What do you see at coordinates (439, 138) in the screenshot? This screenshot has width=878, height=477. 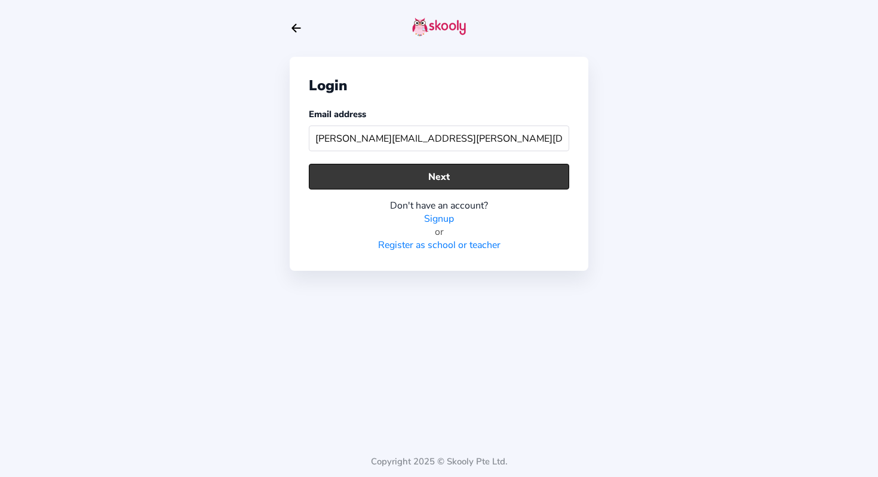 I see `input: Your email address` at bounding box center [439, 138].